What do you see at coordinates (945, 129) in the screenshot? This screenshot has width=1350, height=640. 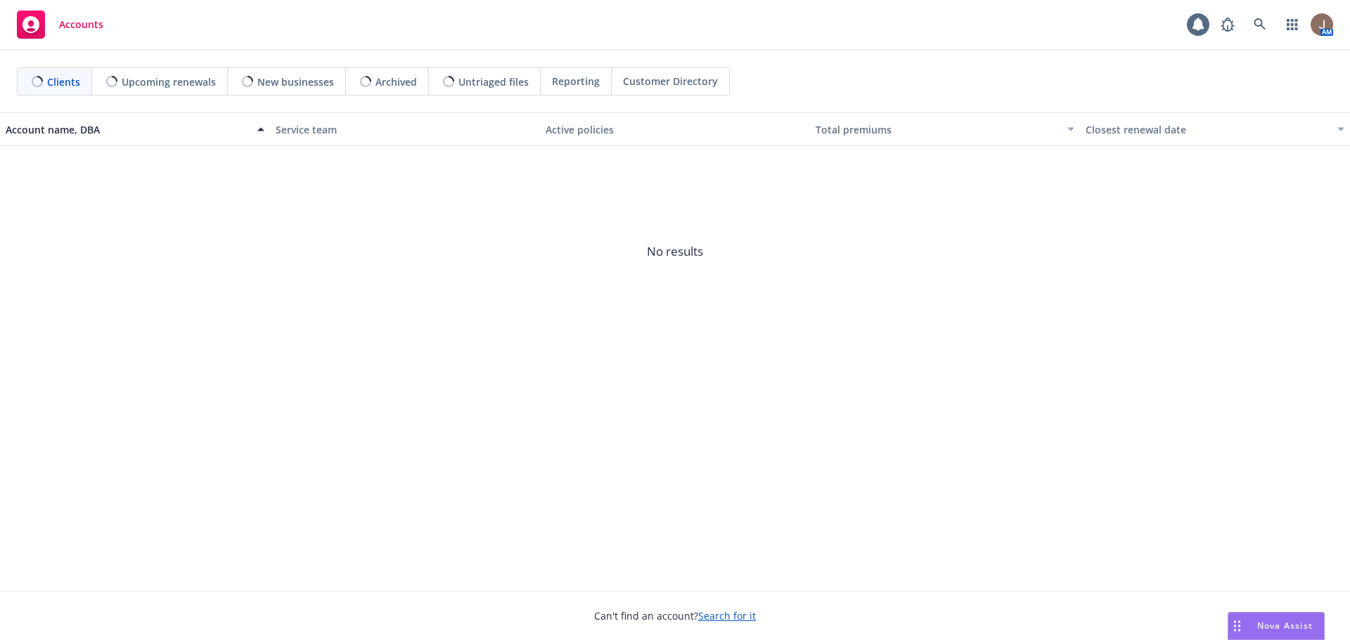 I see `button: Total premiums` at bounding box center [945, 129].